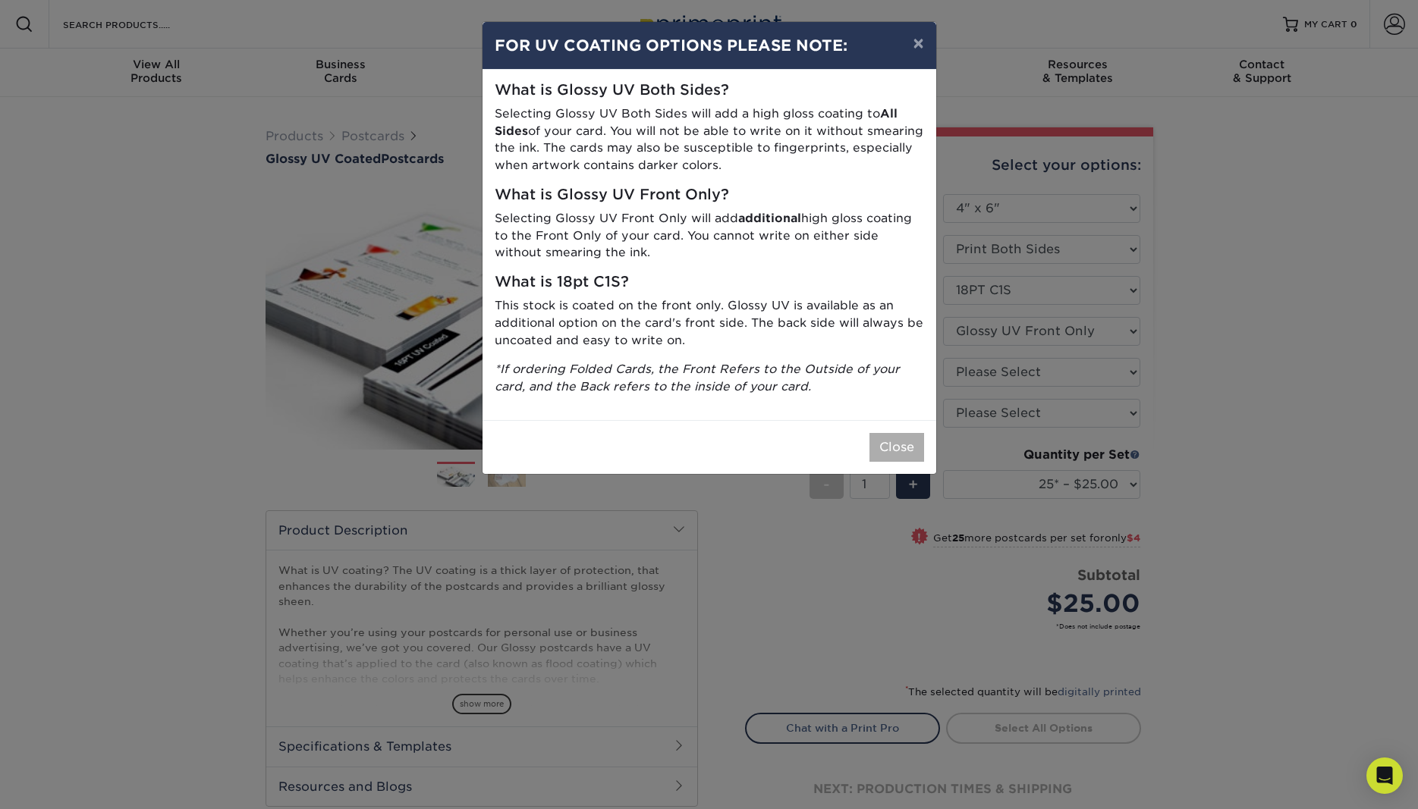 This screenshot has height=809, width=1418. Describe the element at coordinates (709, 46) in the screenshot. I see `h4: FOR UV COATING OPTIONS PLEASE NOTE:` at that location.